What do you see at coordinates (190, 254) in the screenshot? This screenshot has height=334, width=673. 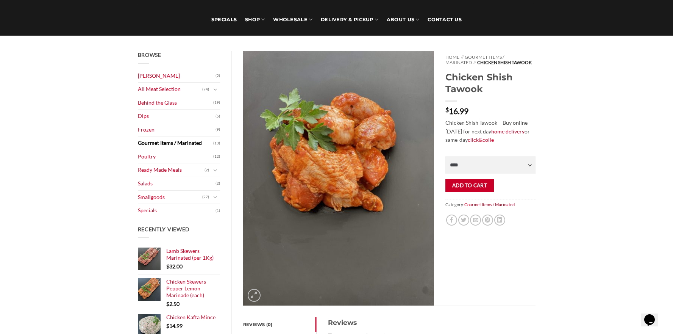 I see `span: Lamb Skewers Marinated (per 1Kg)` at bounding box center [190, 254].